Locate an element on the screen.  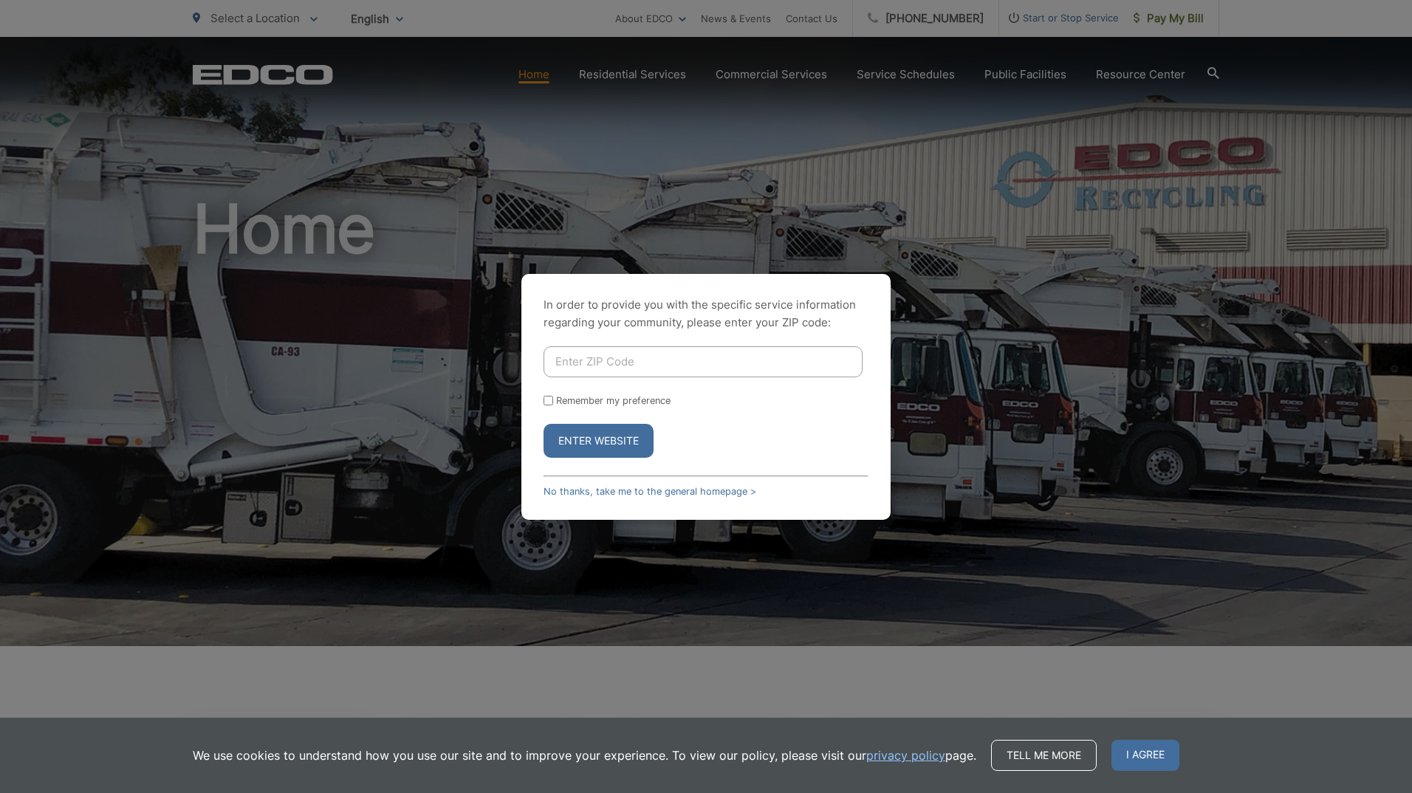
span: I agree is located at coordinates (1146, 756).